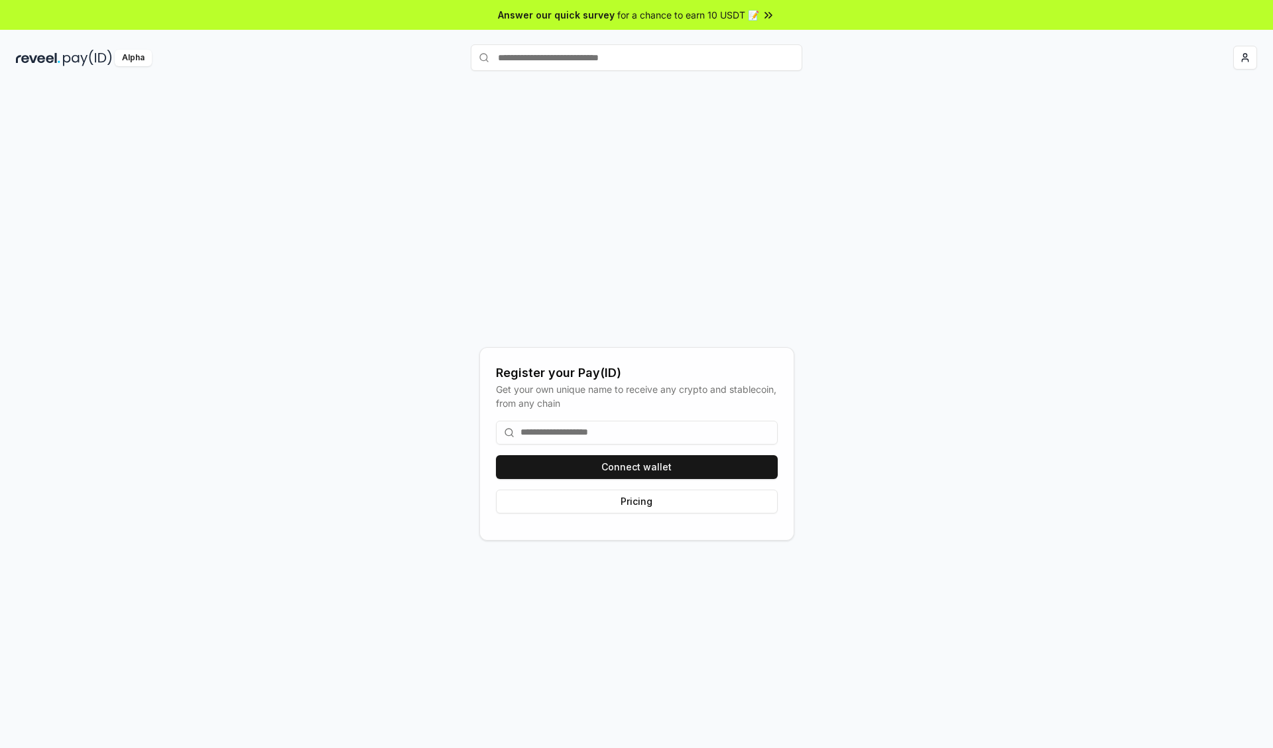 This screenshot has width=1273, height=748. What do you see at coordinates (688, 15) in the screenshot?
I see `span: for a chance to earn 10 USDT 📝` at bounding box center [688, 15].